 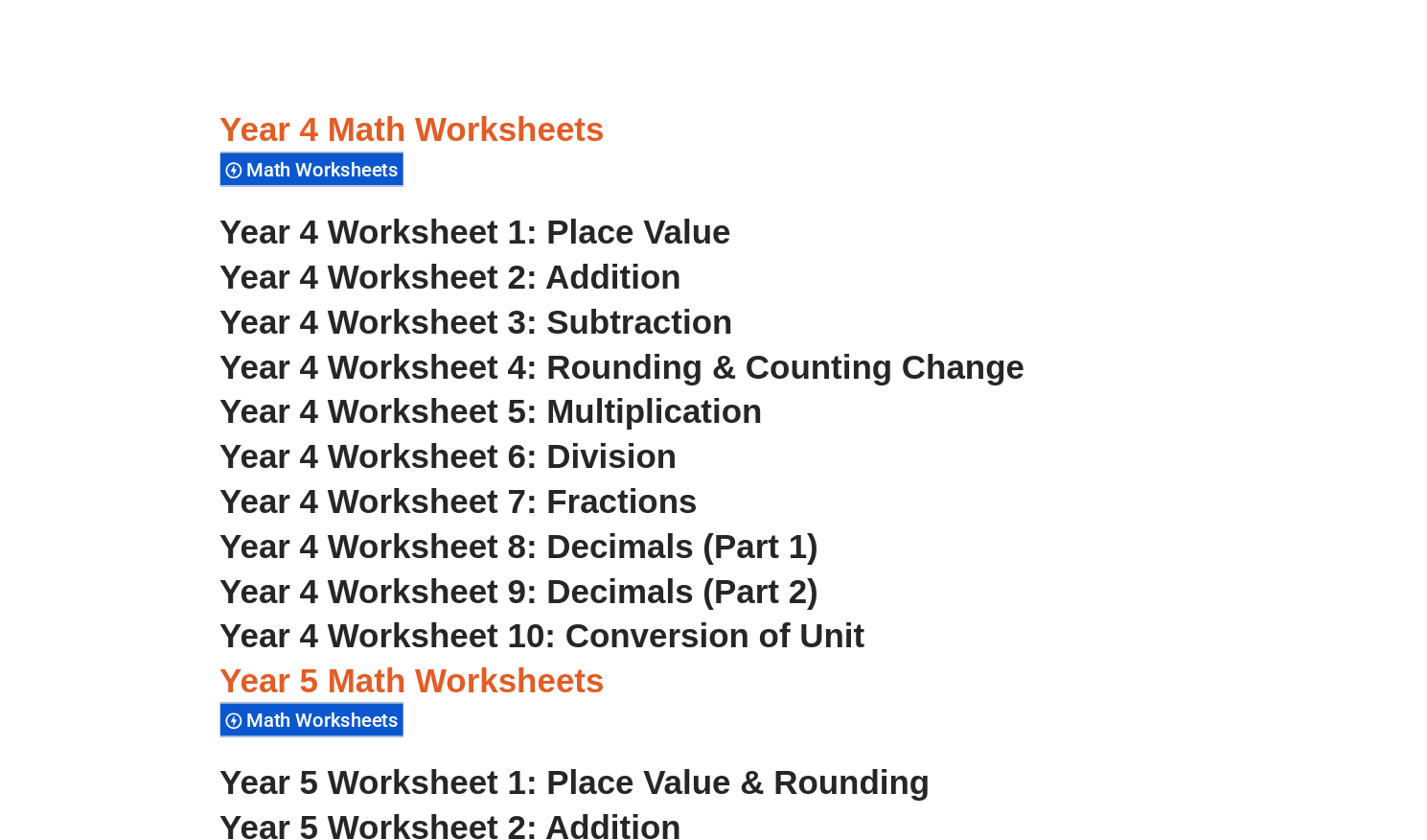 I want to click on a: Year 5 Worksheet 2: Addition, so click(x=349, y=669).